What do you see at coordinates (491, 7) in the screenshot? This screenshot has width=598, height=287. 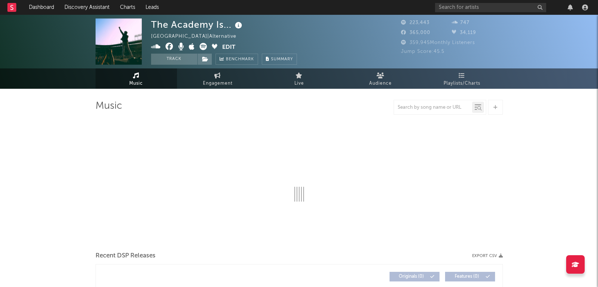 I see `input: Search for artists` at bounding box center [491, 7].